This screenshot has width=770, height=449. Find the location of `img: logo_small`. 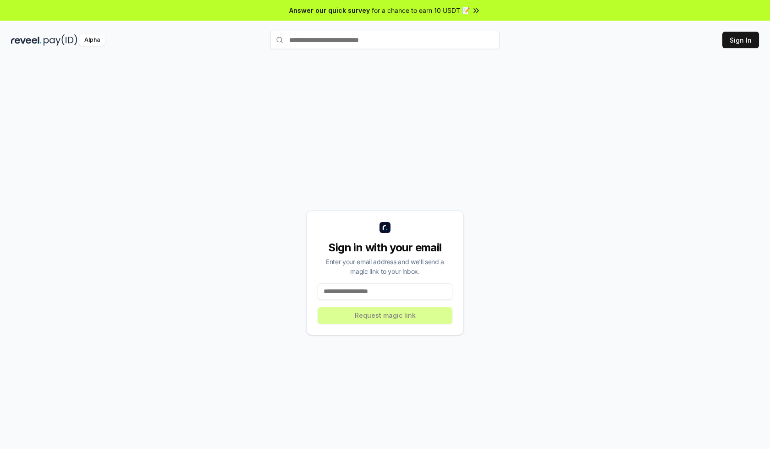

img: logo_small is located at coordinates (385, 227).